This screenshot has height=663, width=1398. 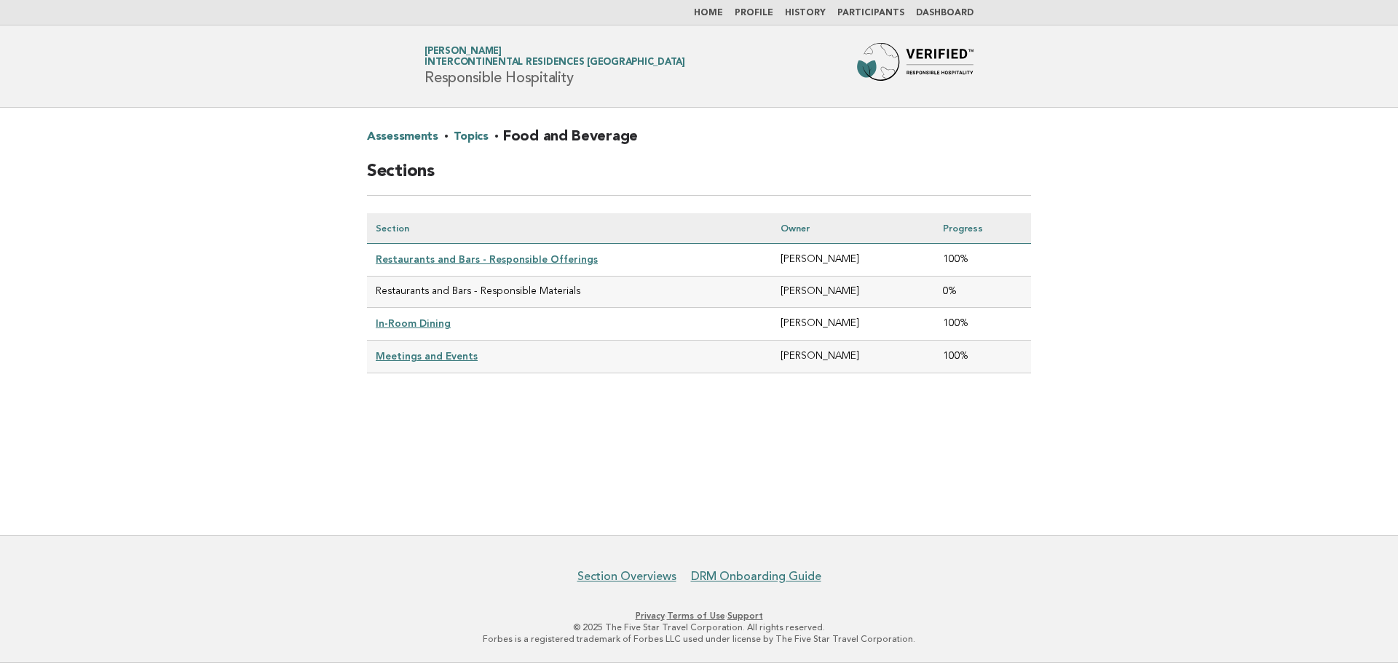 What do you see at coordinates (805, 13) in the screenshot?
I see `a: History` at bounding box center [805, 13].